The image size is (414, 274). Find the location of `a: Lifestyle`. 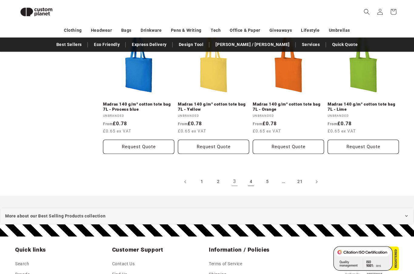

a: Lifestyle is located at coordinates (310, 30).